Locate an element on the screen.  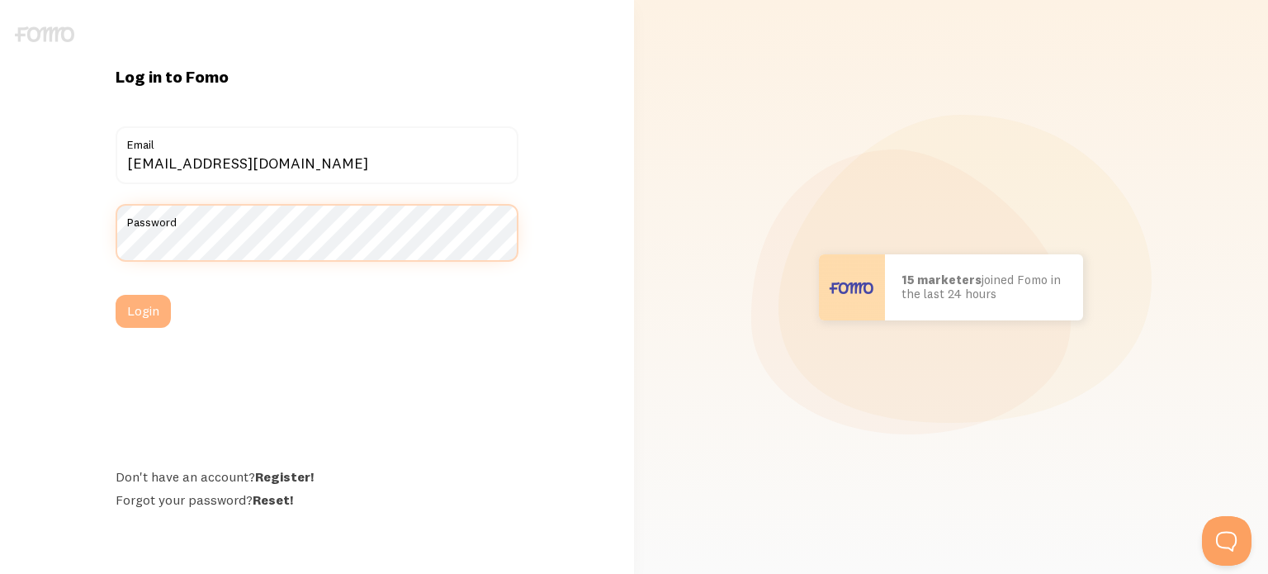
img: fomo-logo-gray-b99e0e8ada9f9040e2984d0d95b3b12da0074ffd48d1e5cb62ac37fc77b0b268.svg is located at coordinates (45, 34).